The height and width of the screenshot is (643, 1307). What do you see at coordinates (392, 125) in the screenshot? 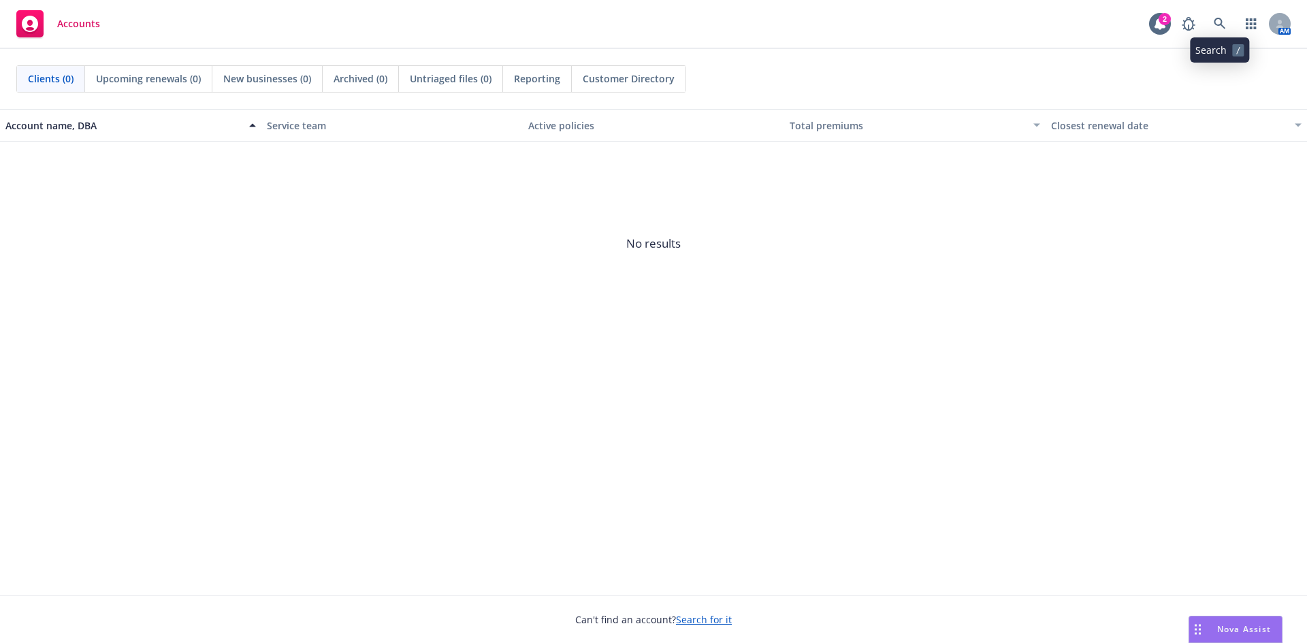
I see `button: Service team` at bounding box center [392, 125].